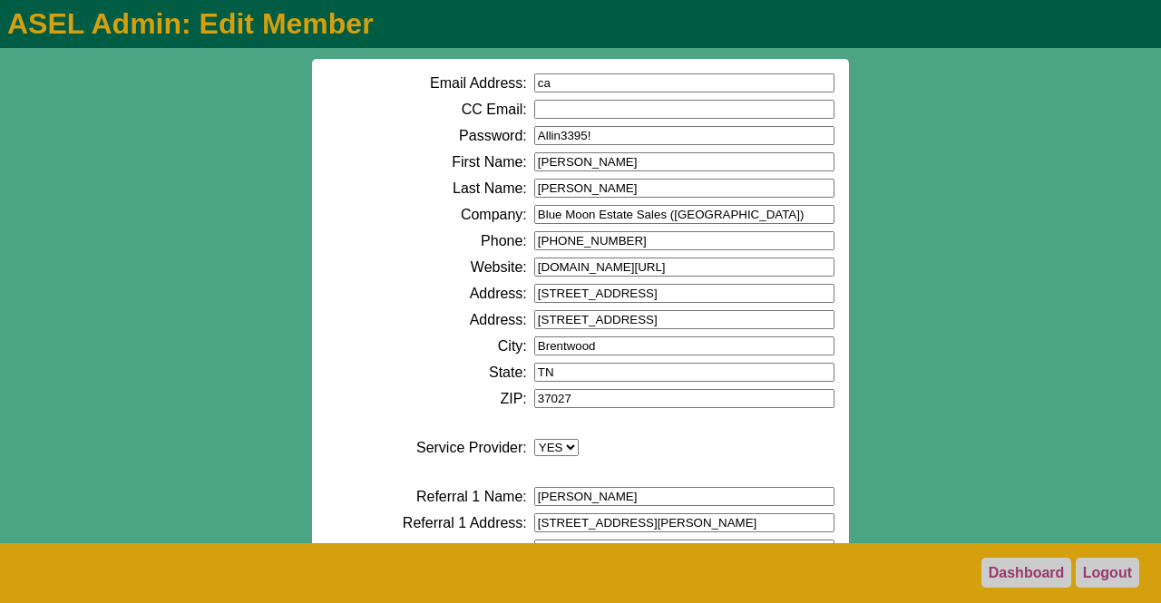 The width and height of the screenshot is (1161, 603). Describe the element at coordinates (471, 448) in the screenshot. I see `label: Service Provider:` at that location.